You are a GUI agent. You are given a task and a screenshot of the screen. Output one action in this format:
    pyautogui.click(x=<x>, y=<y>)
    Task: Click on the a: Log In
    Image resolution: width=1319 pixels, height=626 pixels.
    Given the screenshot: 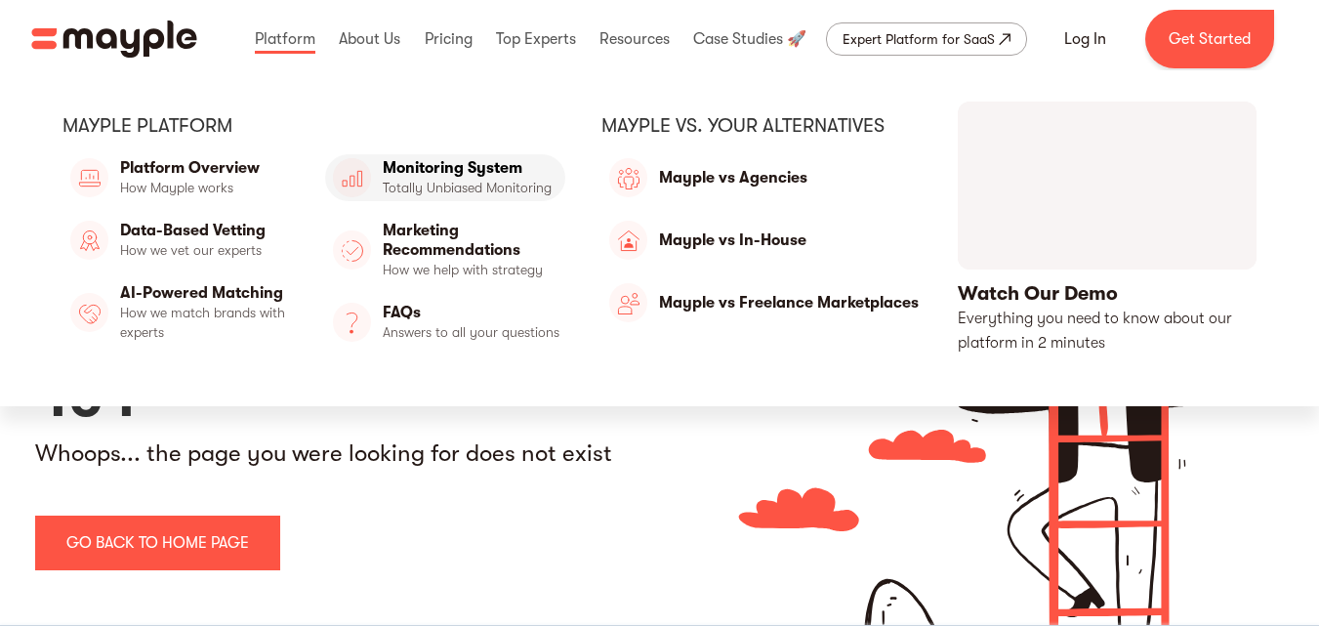 What is the action you would take?
    pyautogui.click(x=1085, y=39)
    